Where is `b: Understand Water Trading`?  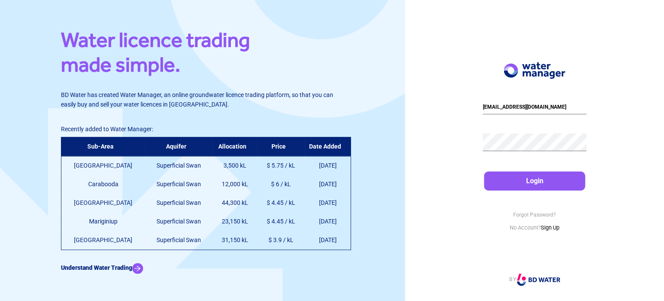 b: Understand Water Trading is located at coordinates (96, 267).